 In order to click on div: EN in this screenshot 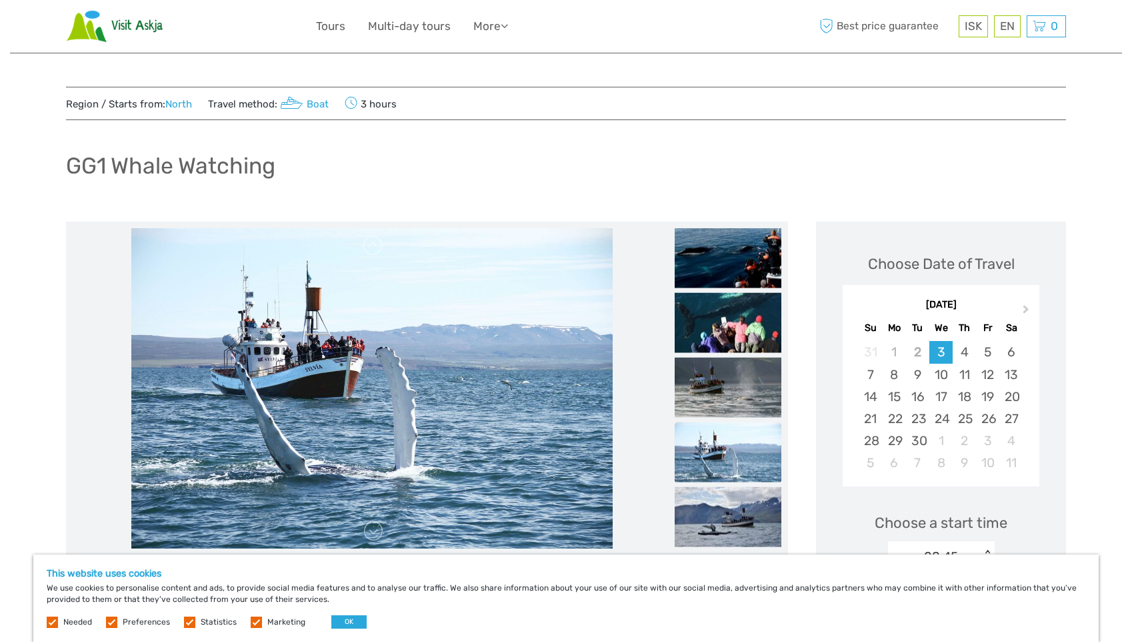, I will do `click(1008, 26)`.